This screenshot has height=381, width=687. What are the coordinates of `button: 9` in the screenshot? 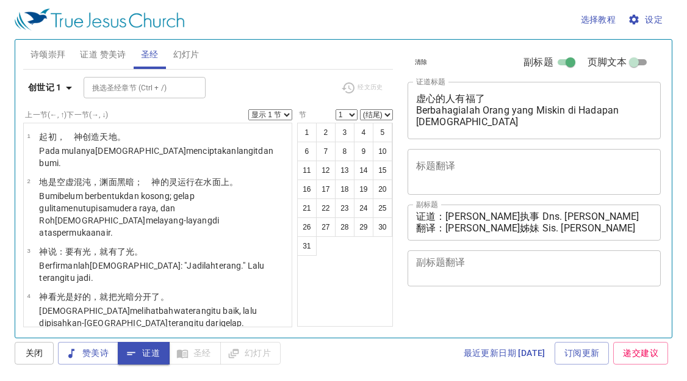 It's located at (364, 151).